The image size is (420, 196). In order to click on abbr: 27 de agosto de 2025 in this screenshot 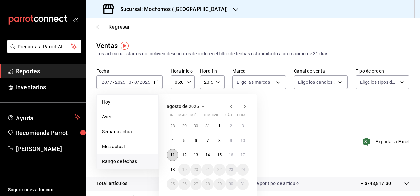, I will do `click(196, 184)`.